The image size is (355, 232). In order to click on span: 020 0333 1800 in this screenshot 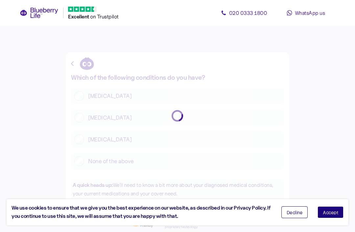, I will do `click(249, 13)`.